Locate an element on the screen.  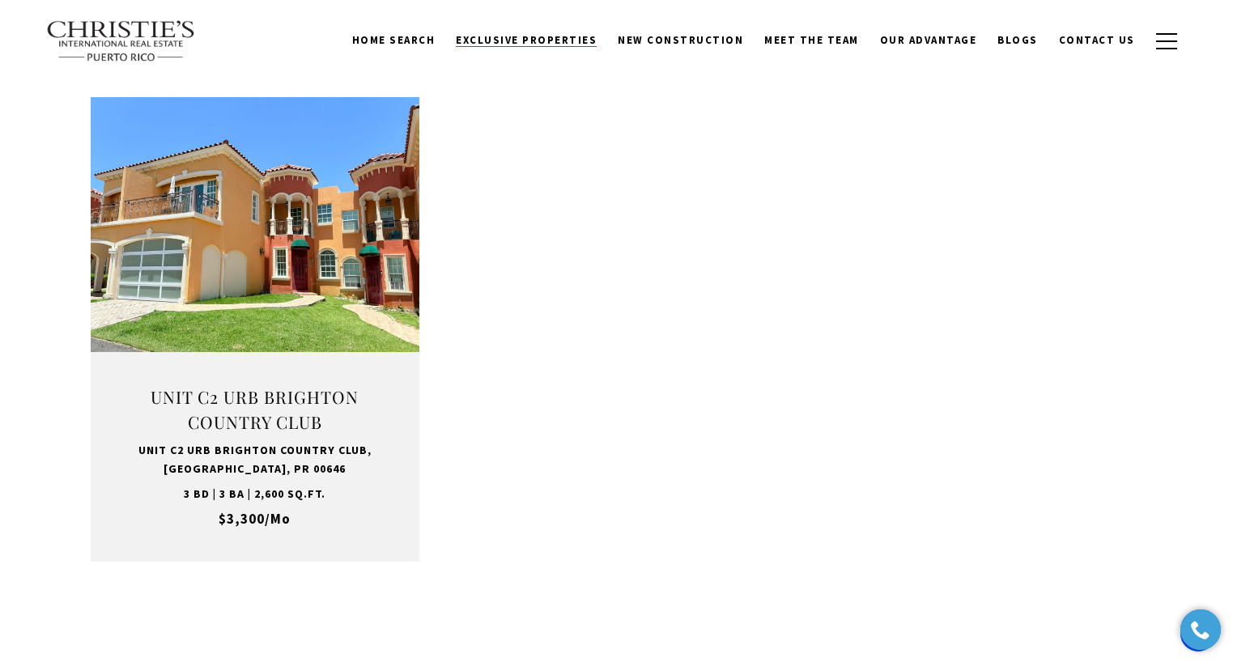
span: New Construction is located at coordinates (680, 40).